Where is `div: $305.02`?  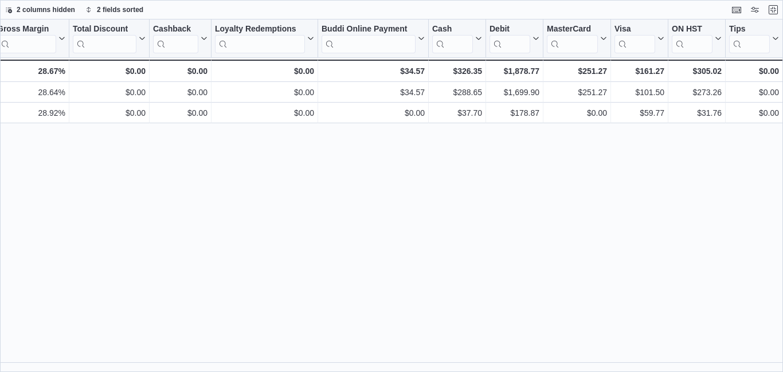 div: $305.02 is located at coordinates (697, 71).